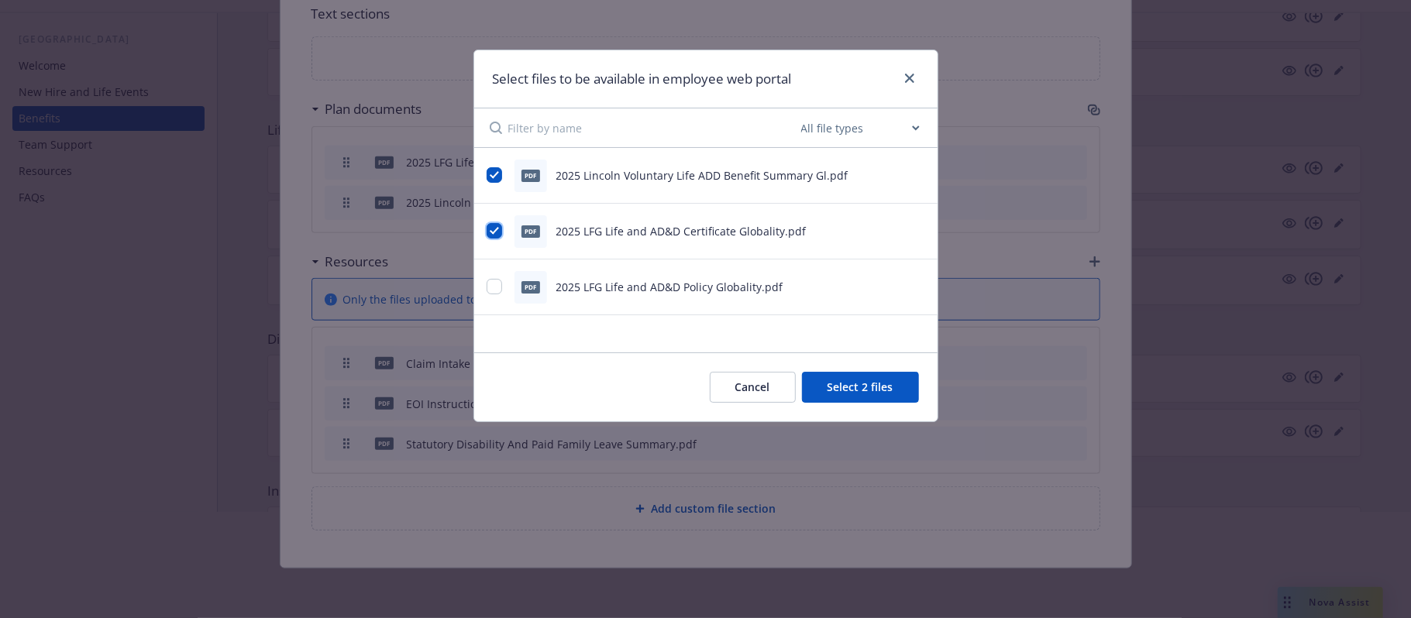  What do you see at coordinates (496, 128) in the screenshot?
I see `svg: Search` at bounding box center [496, 128].